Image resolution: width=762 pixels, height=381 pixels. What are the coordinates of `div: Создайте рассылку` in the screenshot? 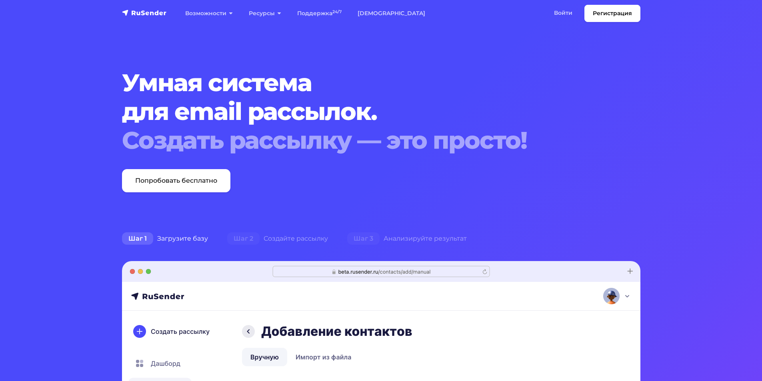 It's located at (278, 239).